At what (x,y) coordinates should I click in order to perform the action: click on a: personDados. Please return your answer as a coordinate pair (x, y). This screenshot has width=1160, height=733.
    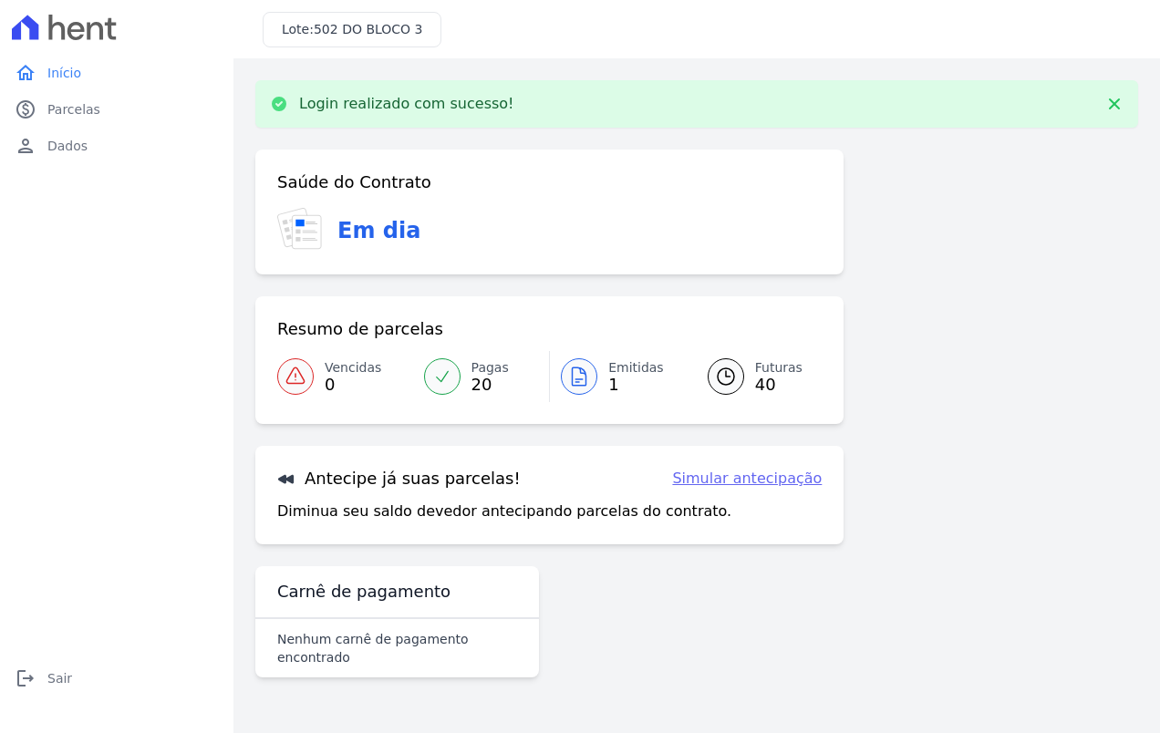
    Looking at the image, I should click on (117, 146).